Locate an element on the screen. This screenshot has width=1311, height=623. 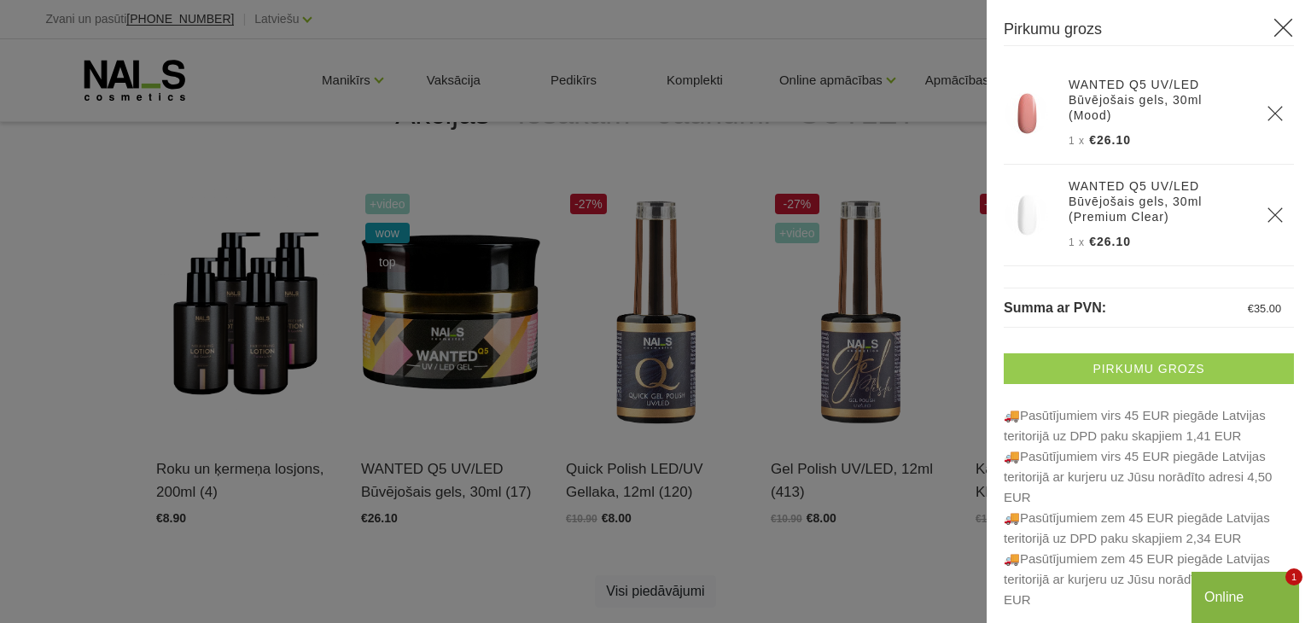
h3: Pirkumu grozs is located at coordinates (1149, 32).